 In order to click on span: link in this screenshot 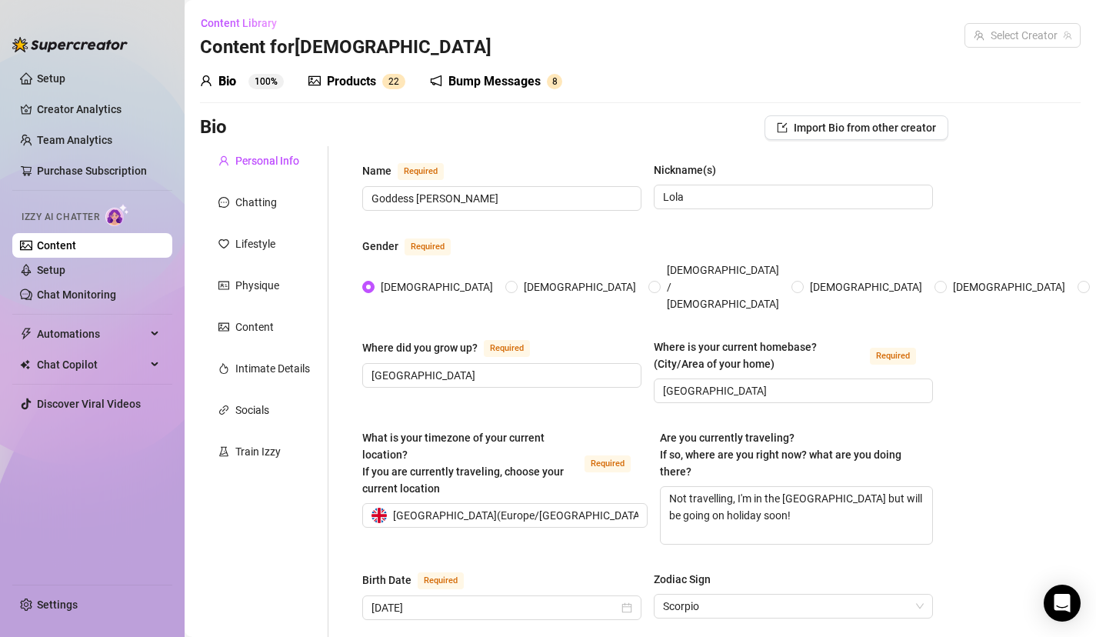, I will do `click(224, 410)`.